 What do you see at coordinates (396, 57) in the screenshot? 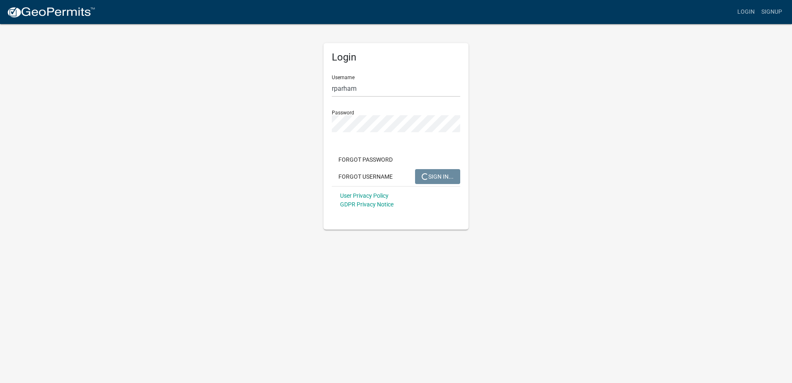
I see `h5: Login` at bounding box center [396, 57].